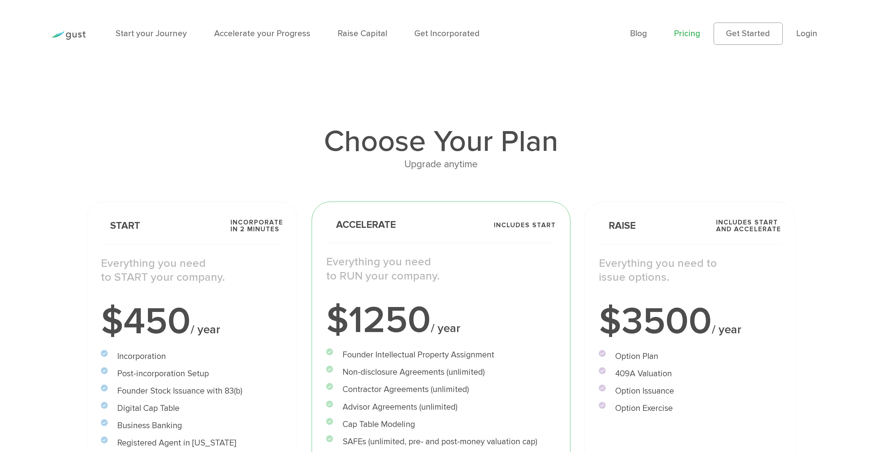 This screenshot has width=882, height=452. What do you see at coordinates (192, 426) in the screenshot?
I see `li: Business Banking` at bounding box center [192, 426].